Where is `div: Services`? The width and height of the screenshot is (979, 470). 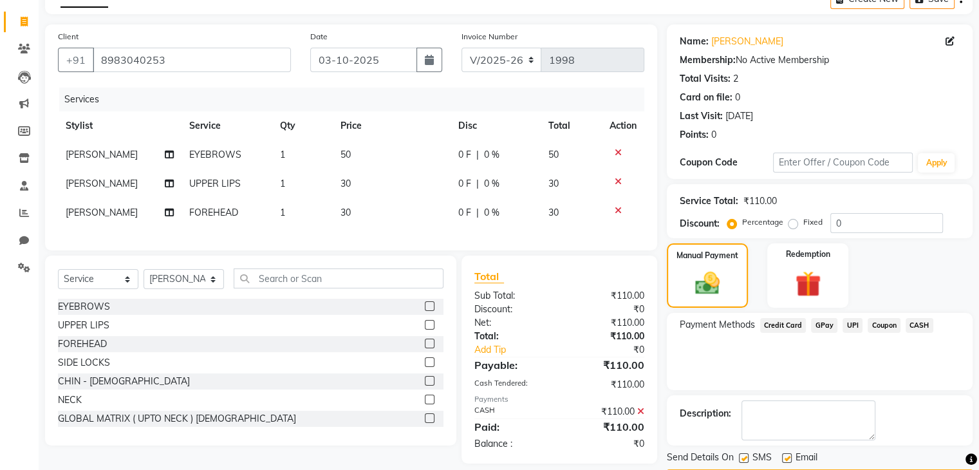 div: Services is located at coordinates (357, 99).